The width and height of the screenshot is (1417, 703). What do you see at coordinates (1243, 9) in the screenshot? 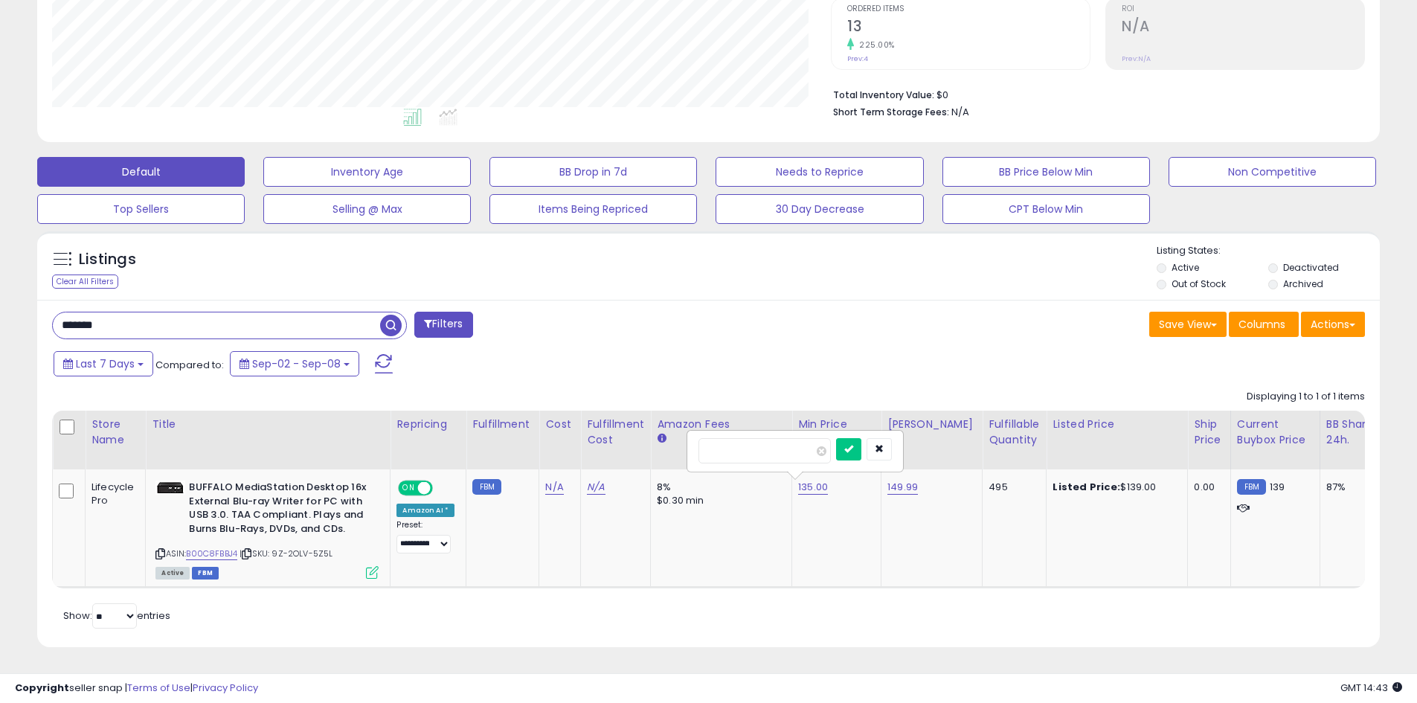
I see `span: ROI` at bounding box center [1243, 9].